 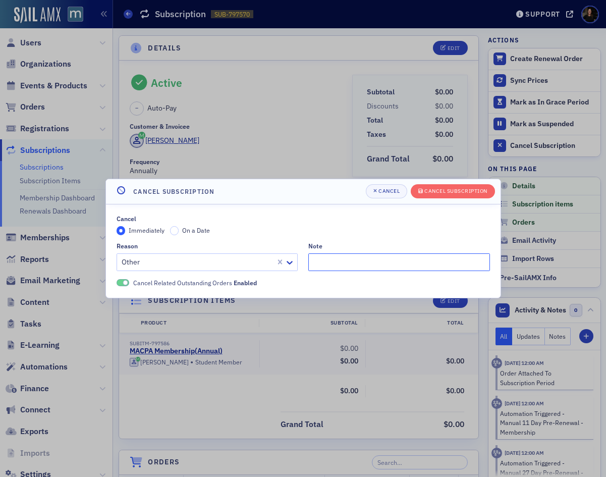 What do you see at coordinates (146, 230) in the screenshot?
I see `span: Immediately` at bounding box center [146, 230].